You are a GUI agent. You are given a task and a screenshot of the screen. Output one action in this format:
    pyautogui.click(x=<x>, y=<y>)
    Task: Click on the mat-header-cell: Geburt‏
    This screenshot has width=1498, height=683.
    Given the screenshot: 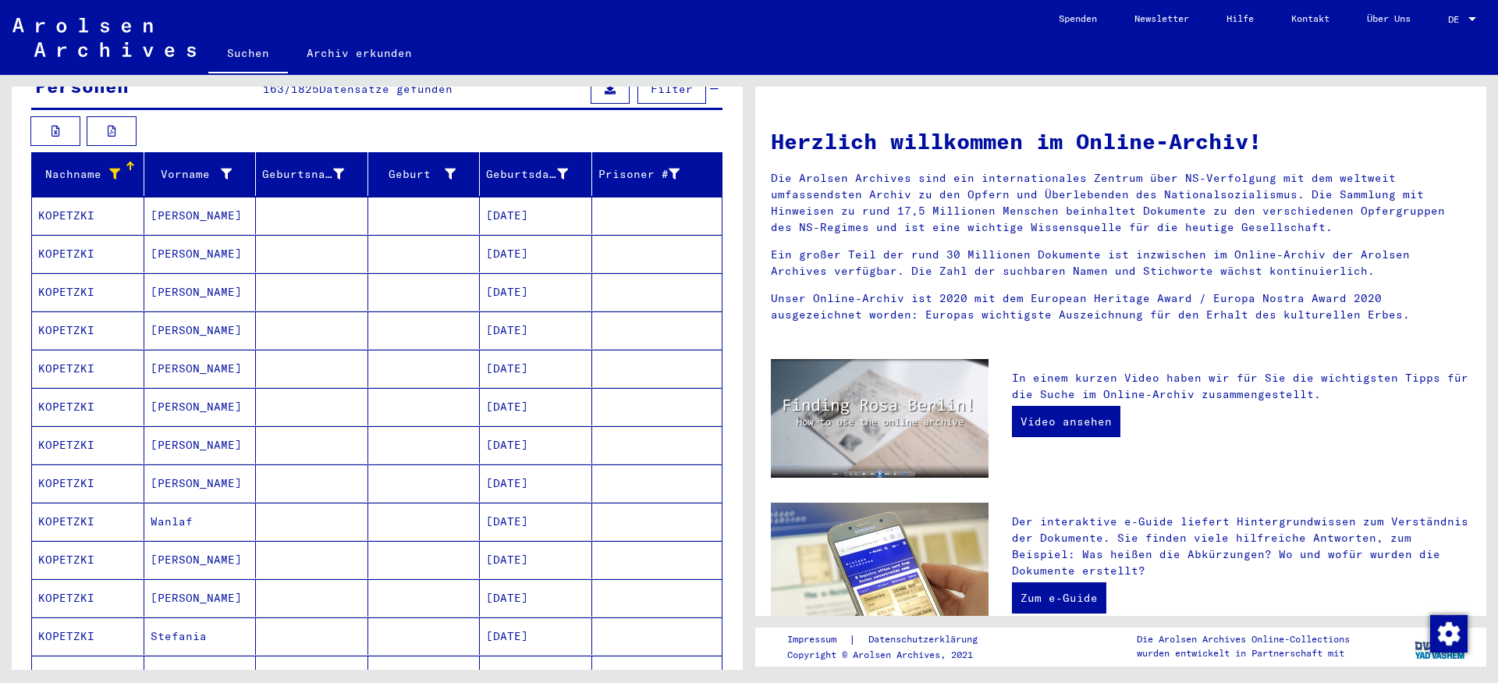 What is the action you would take?
    pyautogui.click(x=424, y=174)
    